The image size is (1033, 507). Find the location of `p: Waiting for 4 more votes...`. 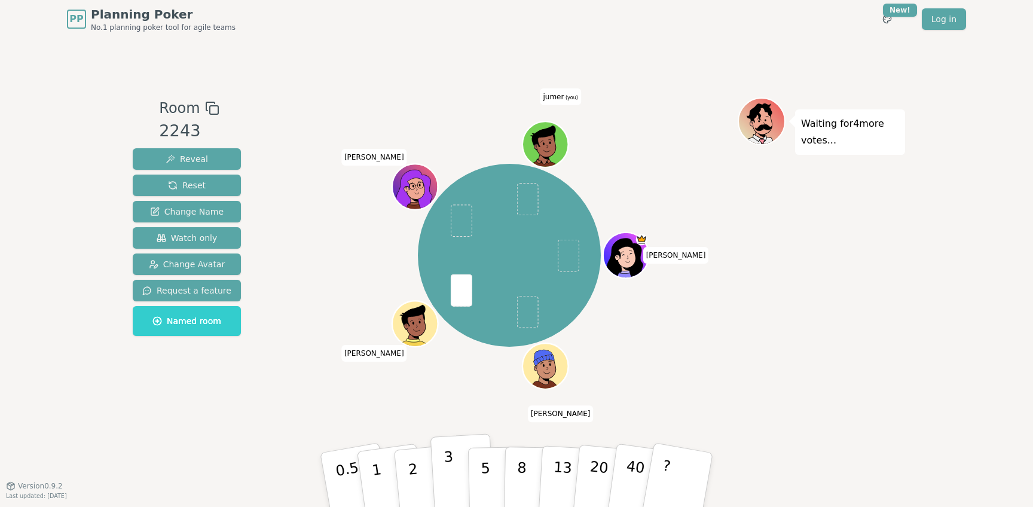

p: Waiting for 4 more votes... is located at coordinates (850, 132).